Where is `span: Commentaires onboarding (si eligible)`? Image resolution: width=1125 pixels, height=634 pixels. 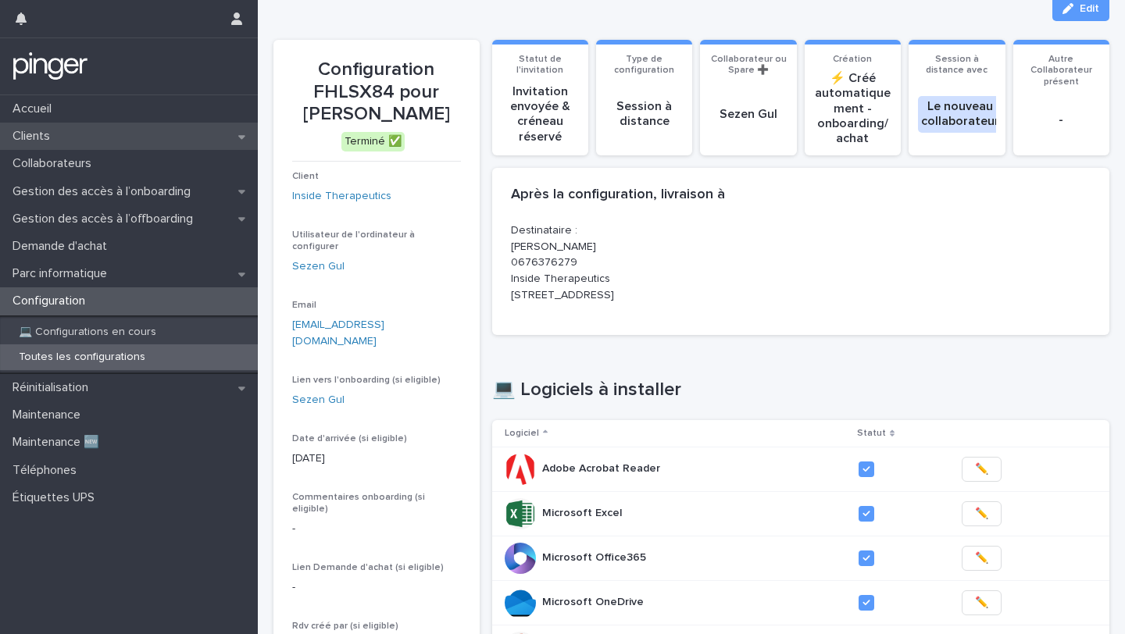 span: Commentaires onboarding (si eligible) is located at coordinates (359, 503).